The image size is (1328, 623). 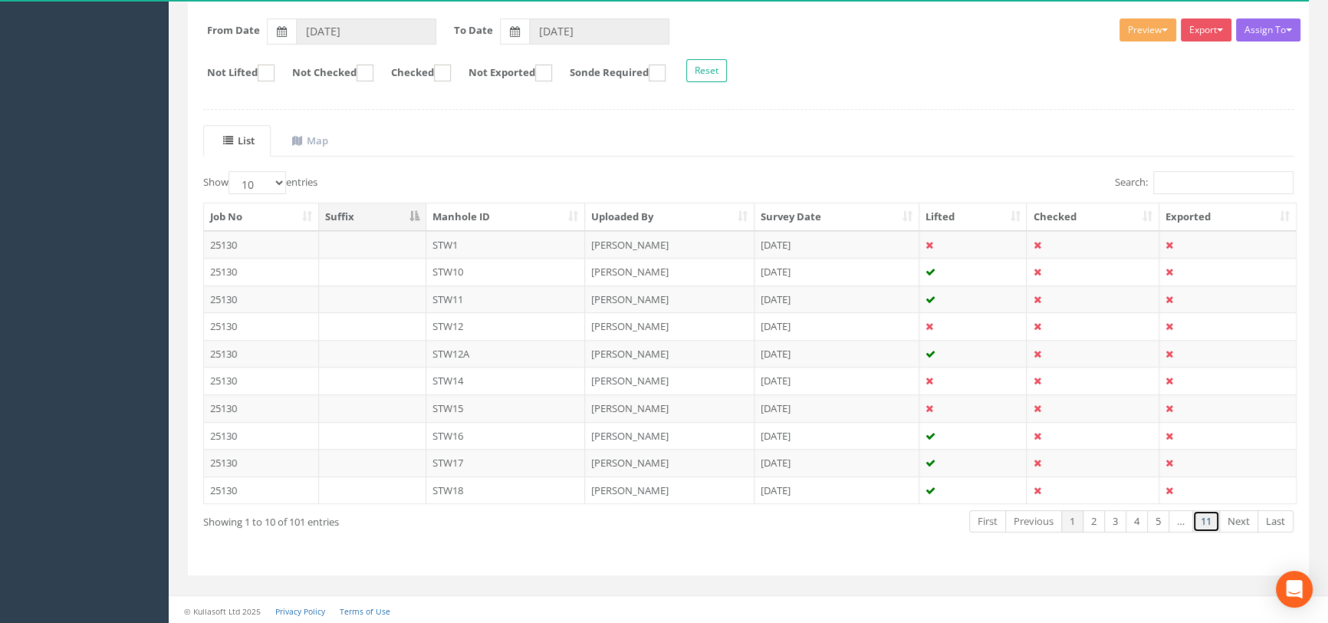 What do you see at coordinates (506, 217) in the screenshot?
I see `th: Manhole ID: activate to sort column ascending` at bounding box center [506, 217].